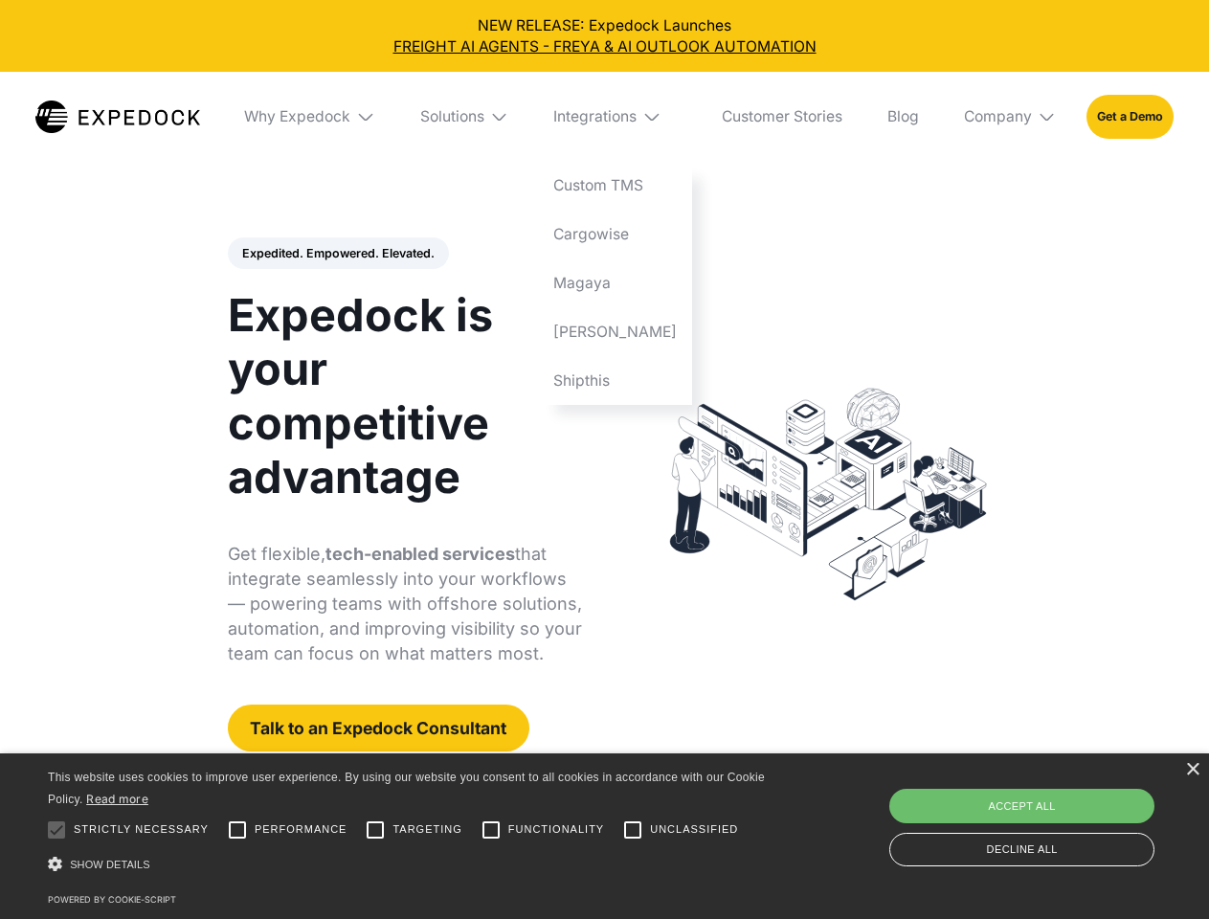 This screenshot has height=919, width=1209. What do you see at coordinates (781, 117) in the screenshot?
I see `a: Customer Stories` at bounding box center [781, 117].